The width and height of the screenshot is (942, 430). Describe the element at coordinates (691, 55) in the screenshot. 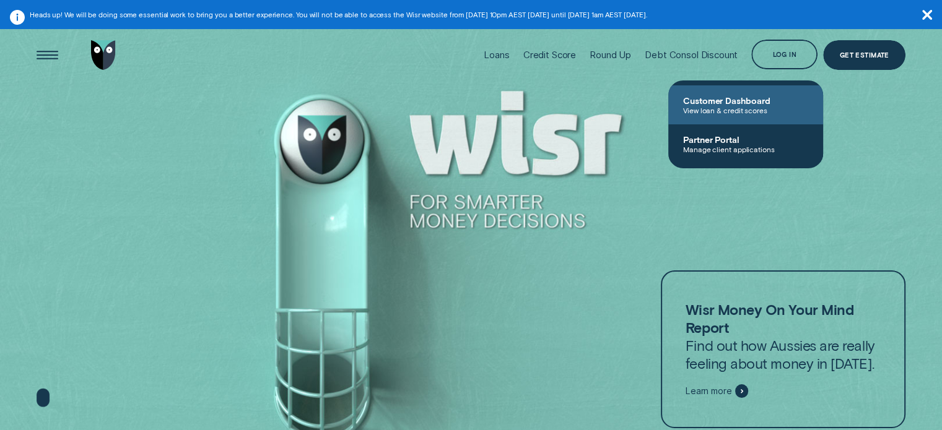

I see `a: Debt Consol Discount` at that location.